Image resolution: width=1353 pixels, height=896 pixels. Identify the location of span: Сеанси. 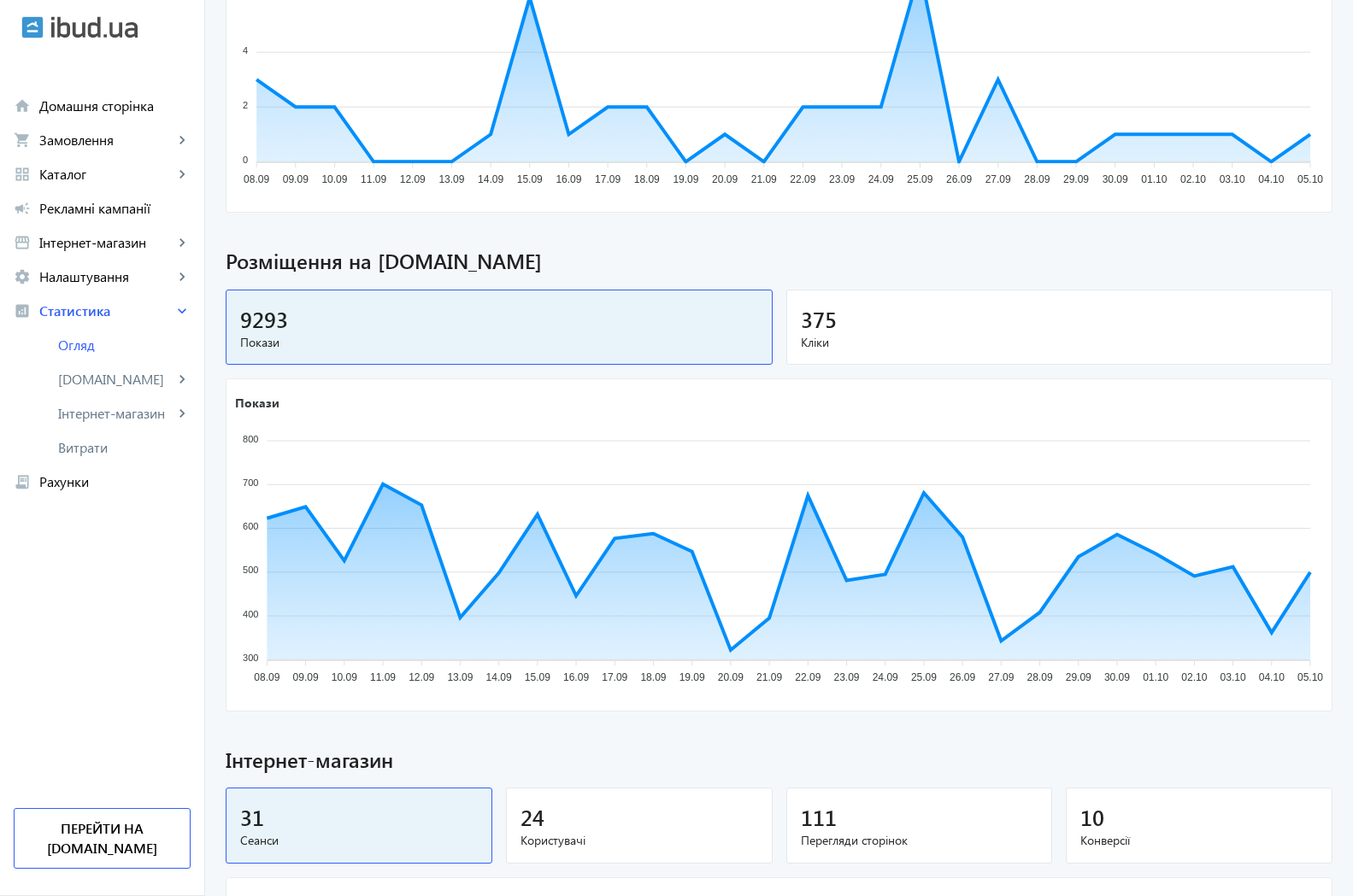
(359, 841).